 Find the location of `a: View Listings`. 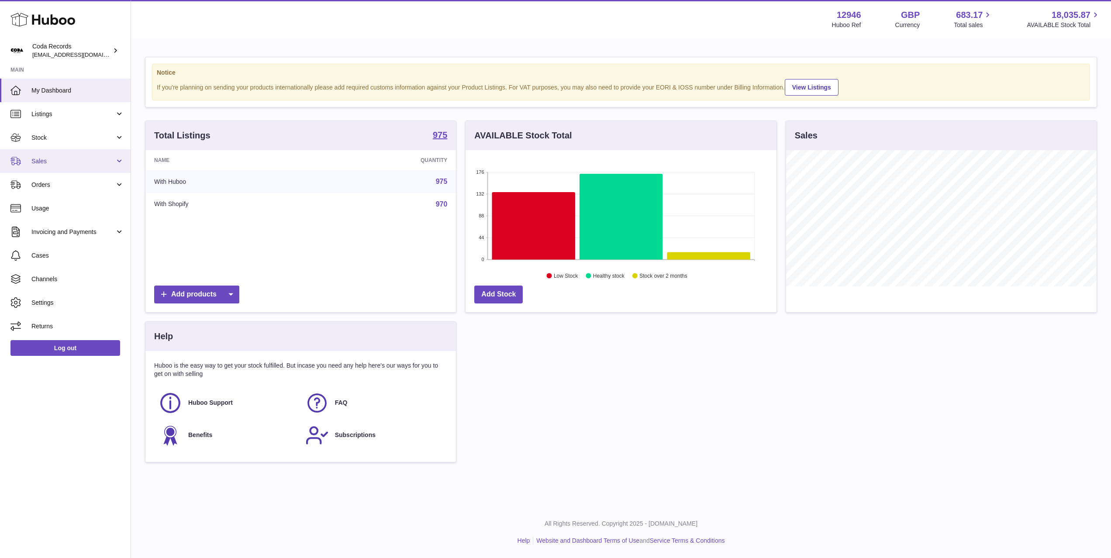

a: View Listings is located at coordinates (811, 87).